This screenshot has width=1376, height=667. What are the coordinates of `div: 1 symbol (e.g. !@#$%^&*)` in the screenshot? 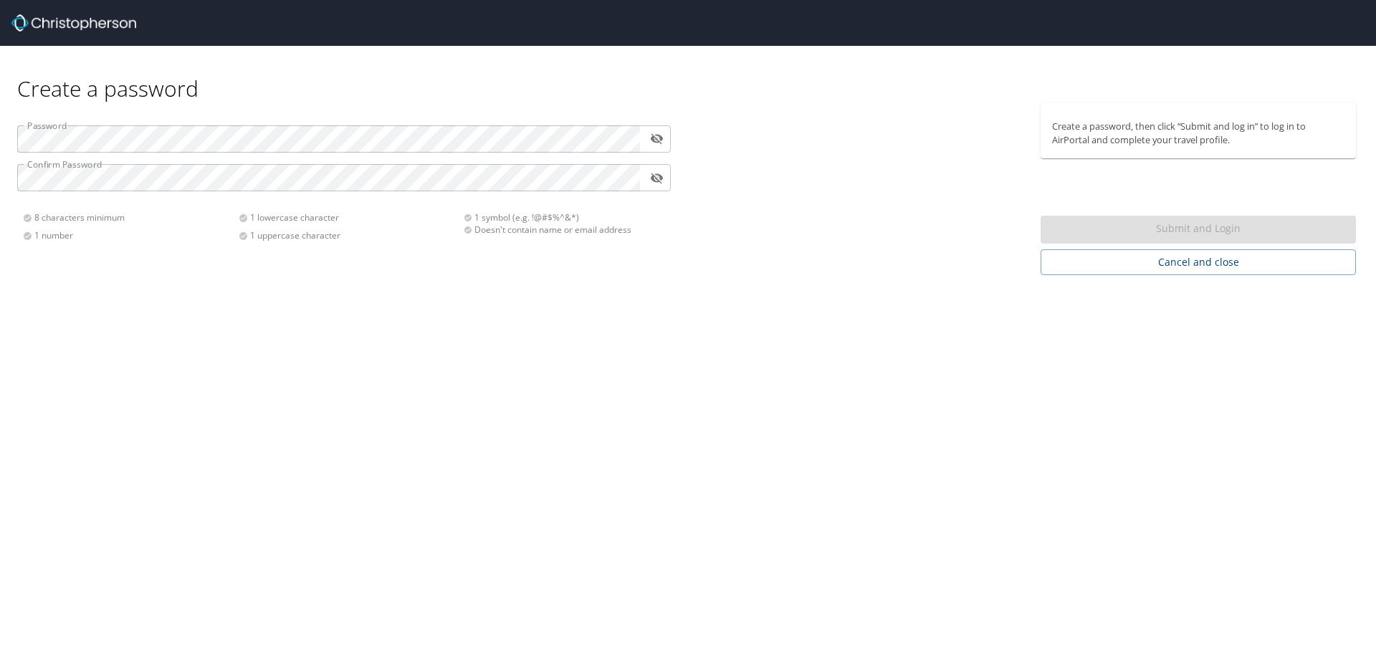 It's located at (562, 217).